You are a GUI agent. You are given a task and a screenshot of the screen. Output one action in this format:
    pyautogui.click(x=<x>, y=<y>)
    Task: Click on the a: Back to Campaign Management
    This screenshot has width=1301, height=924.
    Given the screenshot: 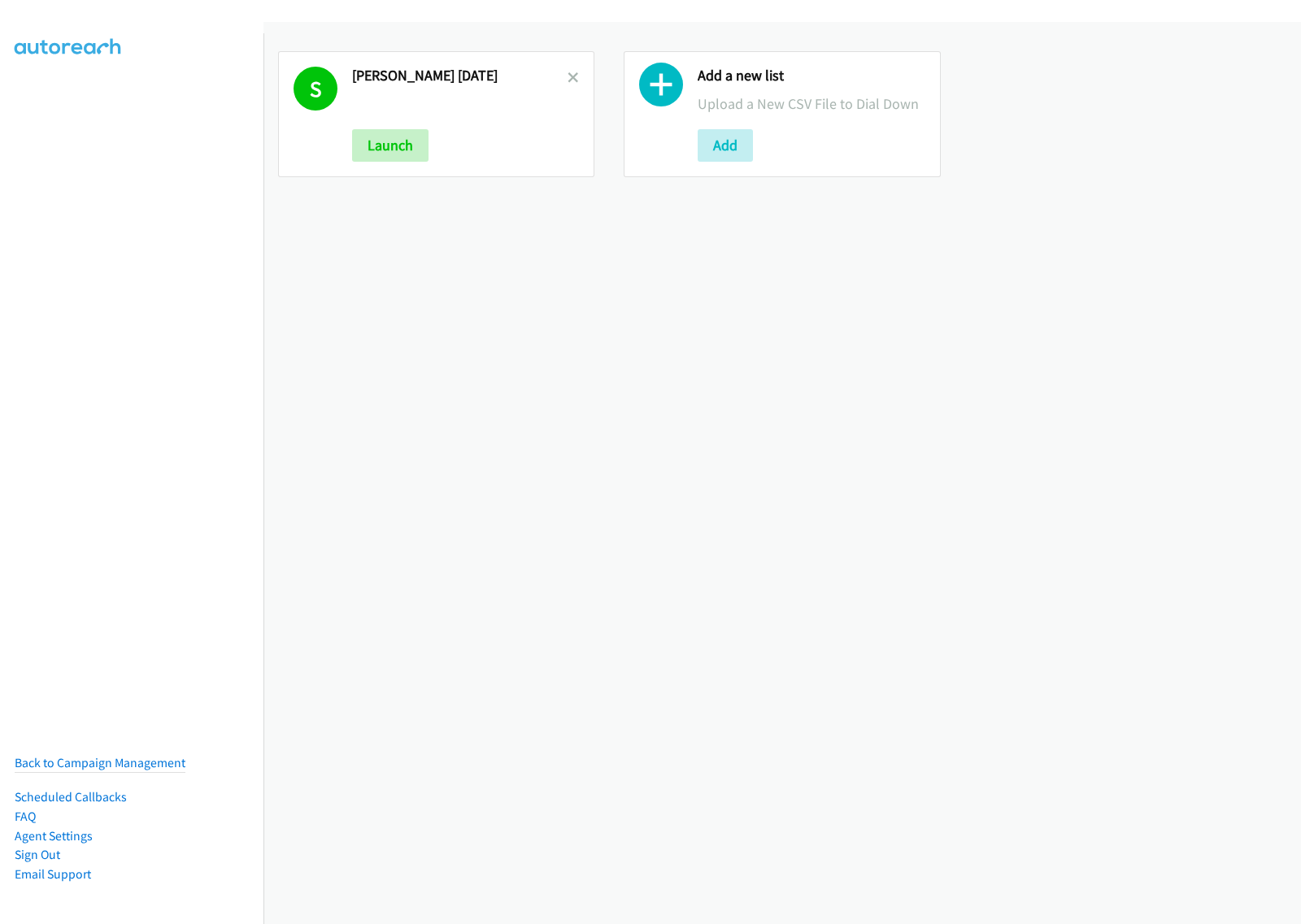 What is the action you would take?
    pyautogui.click(x=100, y=762)
    